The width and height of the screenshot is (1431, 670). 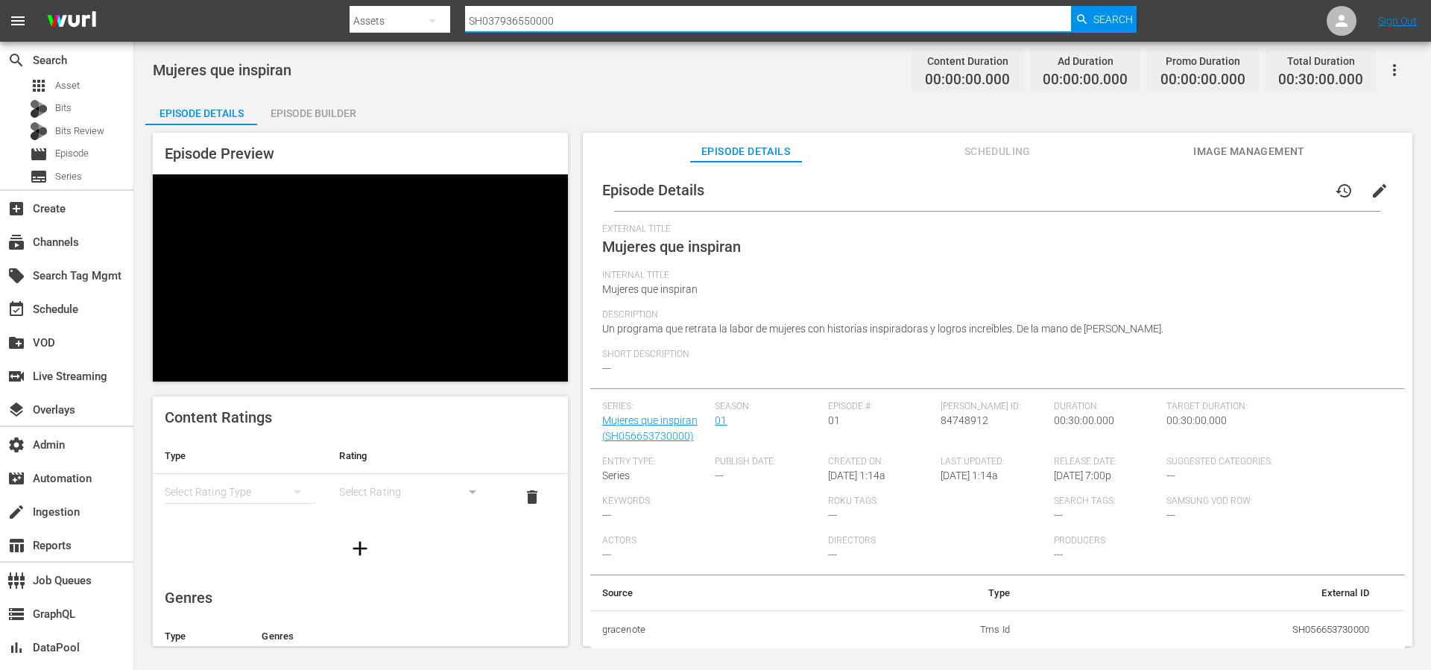 I want to click on a: Sign Out, so click(x=1398, y=21).